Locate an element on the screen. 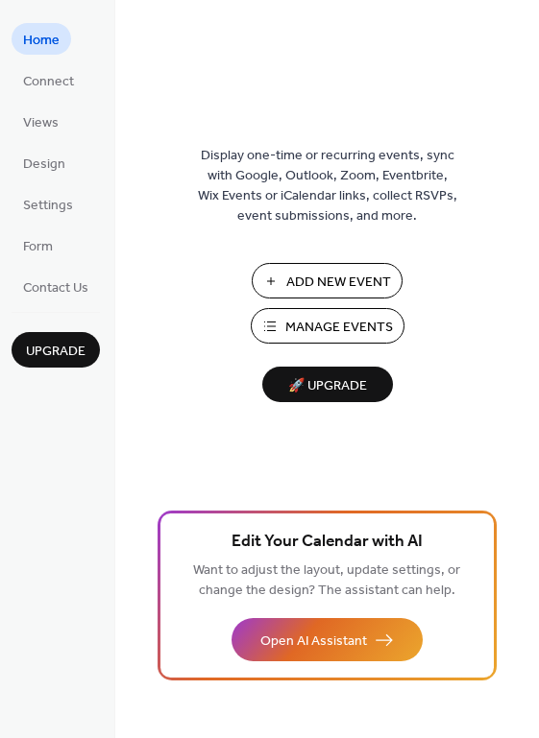 This screenshot has height=738, width=539. span: Connect is located at coordinates (48, 82).